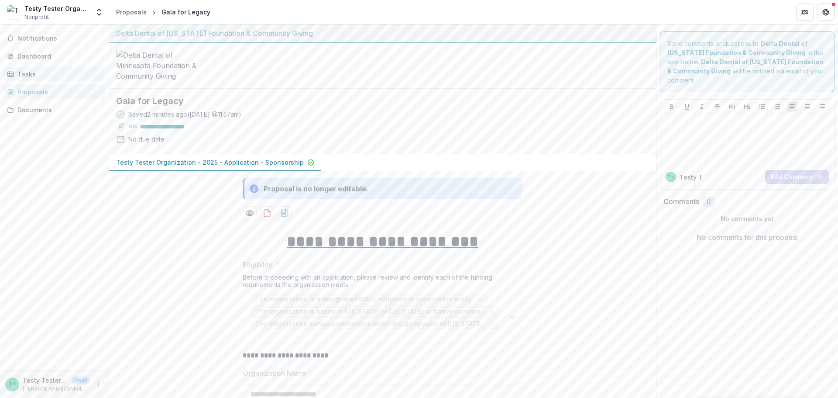 This screenshot has height=398, width=838. What do you see at coordinates (54, 74) in the screenshot?
I see `a: Tasks` at bounding box center [54, 74].